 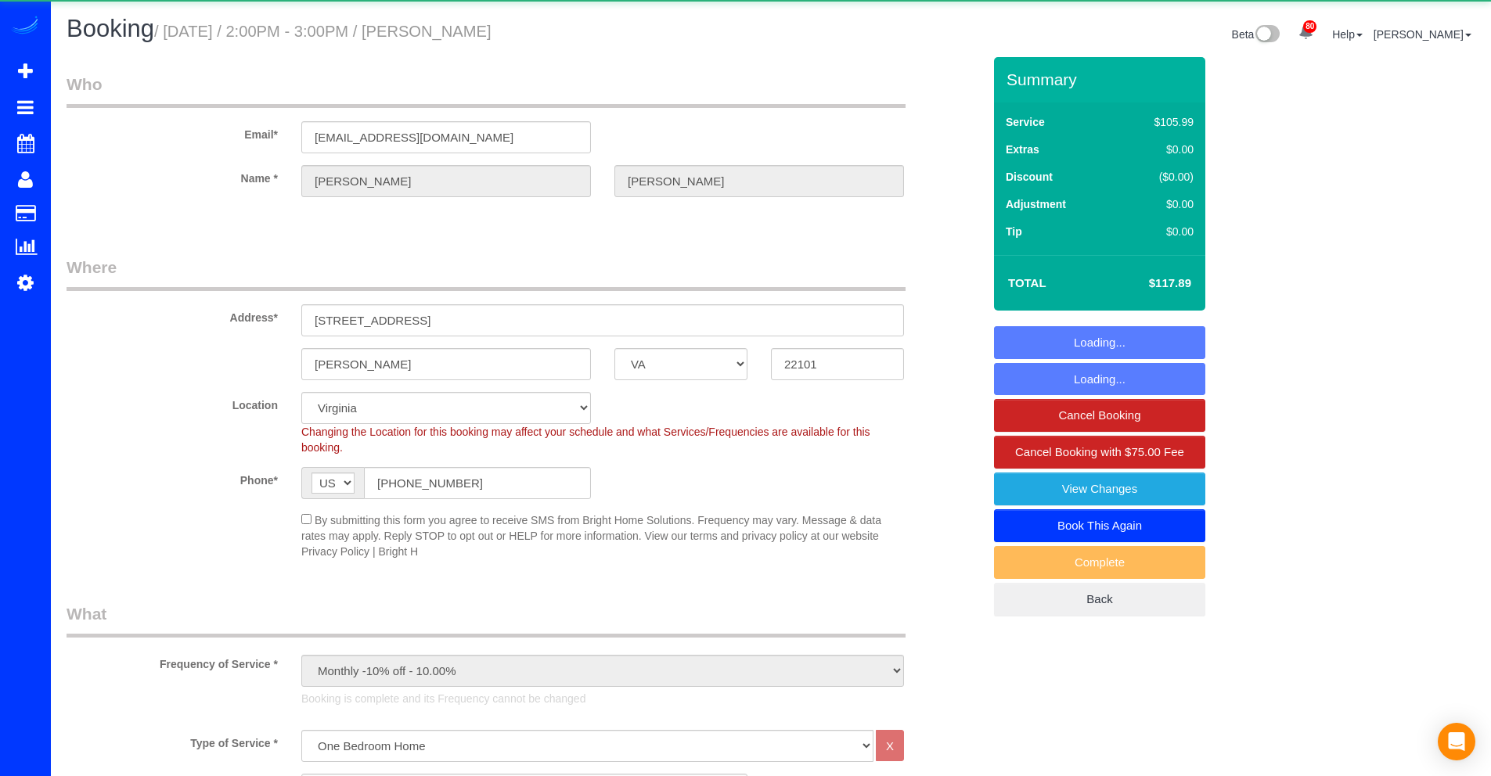 What do you see at coordinates (172, 402) in the screenshot?
I see `label: Location` at bounding box center [172, 402].